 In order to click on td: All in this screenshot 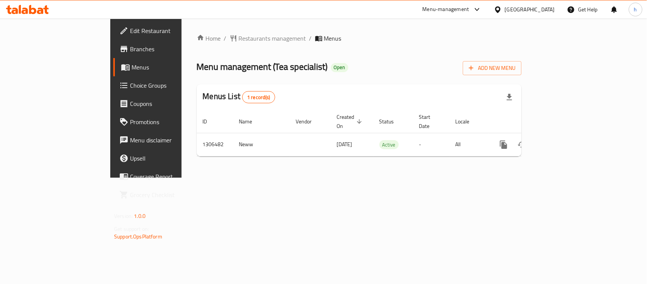, I will do `click(469, 144)`.